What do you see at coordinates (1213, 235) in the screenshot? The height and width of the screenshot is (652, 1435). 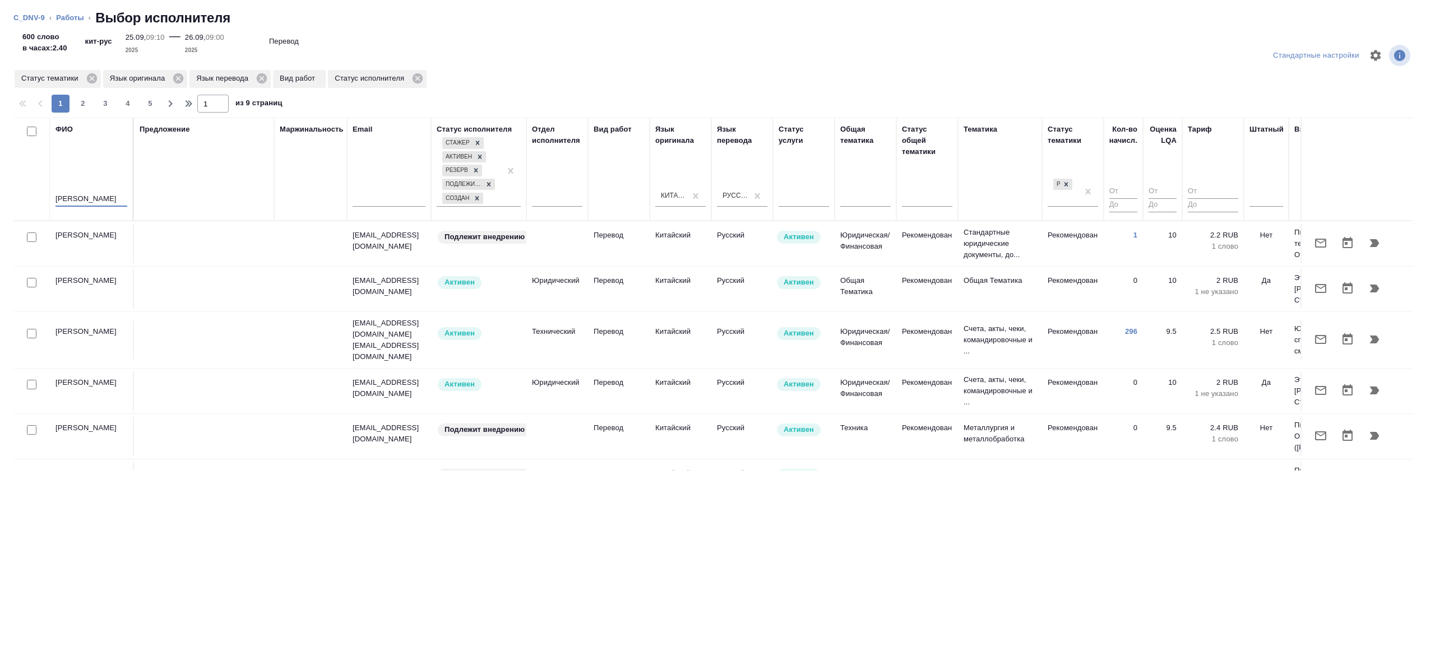 I see `p: 2.2 RUB` at bounding box center [1213, 235].